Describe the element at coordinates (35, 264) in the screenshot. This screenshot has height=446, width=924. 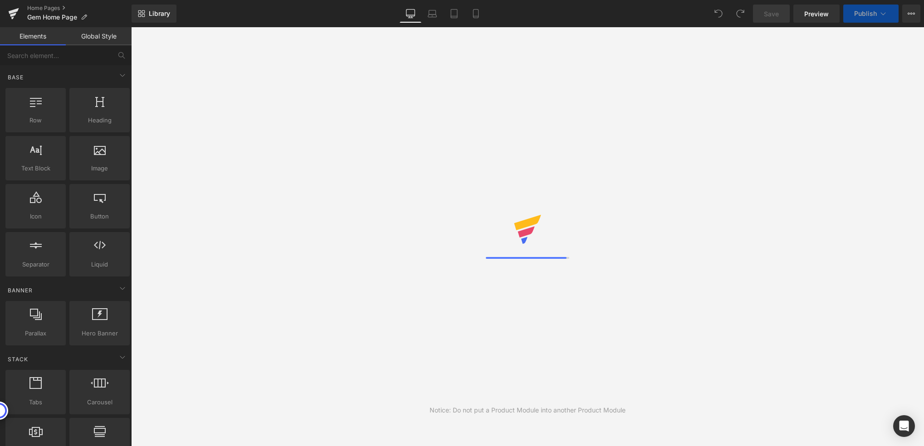
I see `span: Separator` at that location.